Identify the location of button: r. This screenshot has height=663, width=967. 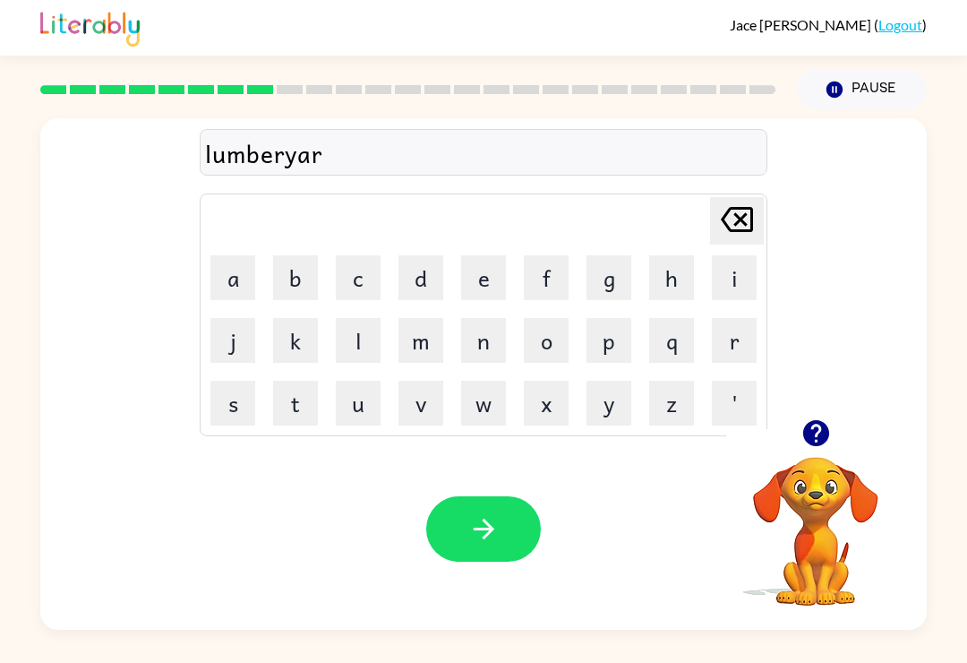
(734, 340).